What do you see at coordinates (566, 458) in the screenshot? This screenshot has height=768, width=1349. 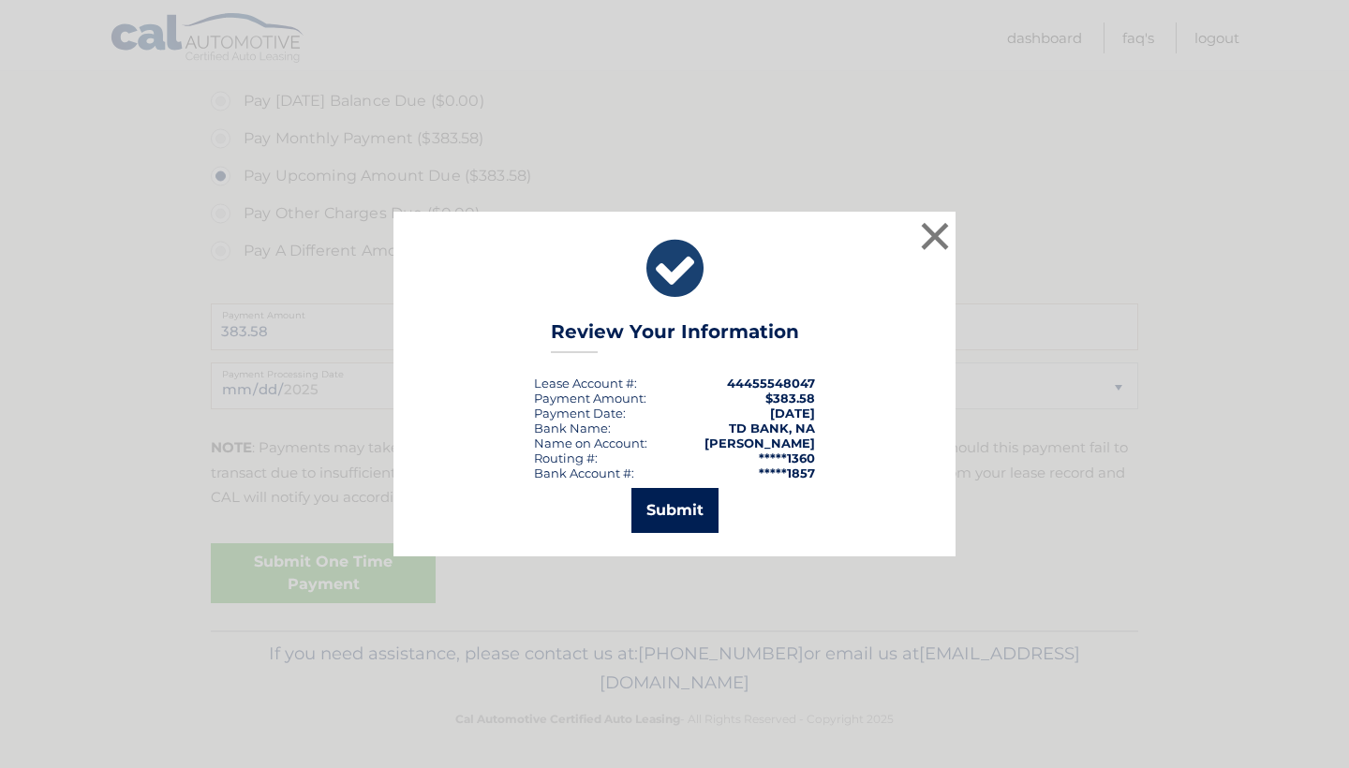 I see `div: Routing #:` at bounding box center [566, 458].